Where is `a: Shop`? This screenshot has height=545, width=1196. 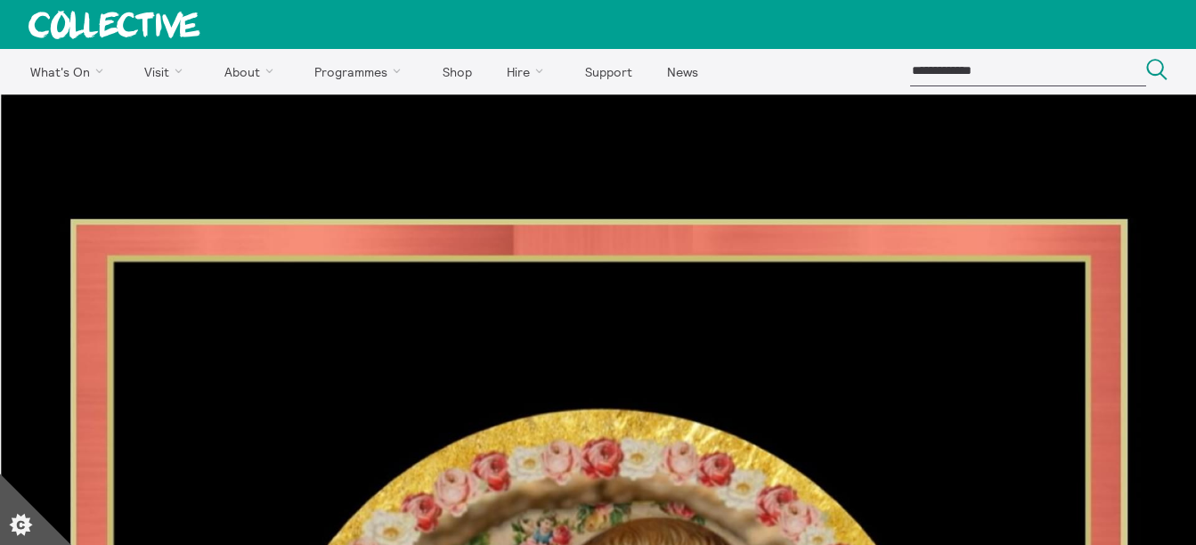
a: Shop is located at coordinates (457, 71).